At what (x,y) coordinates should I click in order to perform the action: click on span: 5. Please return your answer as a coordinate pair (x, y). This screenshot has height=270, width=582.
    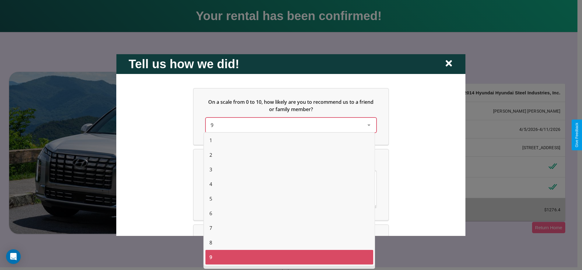
    Looking at the image, I should click on (211, 199).